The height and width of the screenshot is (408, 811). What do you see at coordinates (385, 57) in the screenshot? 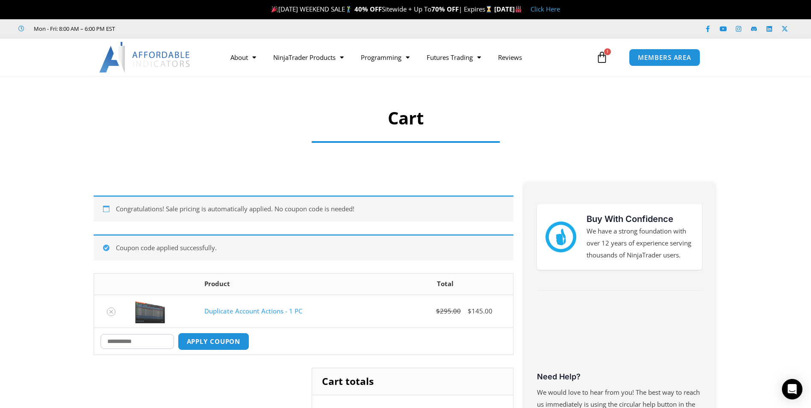
I see `a: Programming` at bounding box center [385, 57].